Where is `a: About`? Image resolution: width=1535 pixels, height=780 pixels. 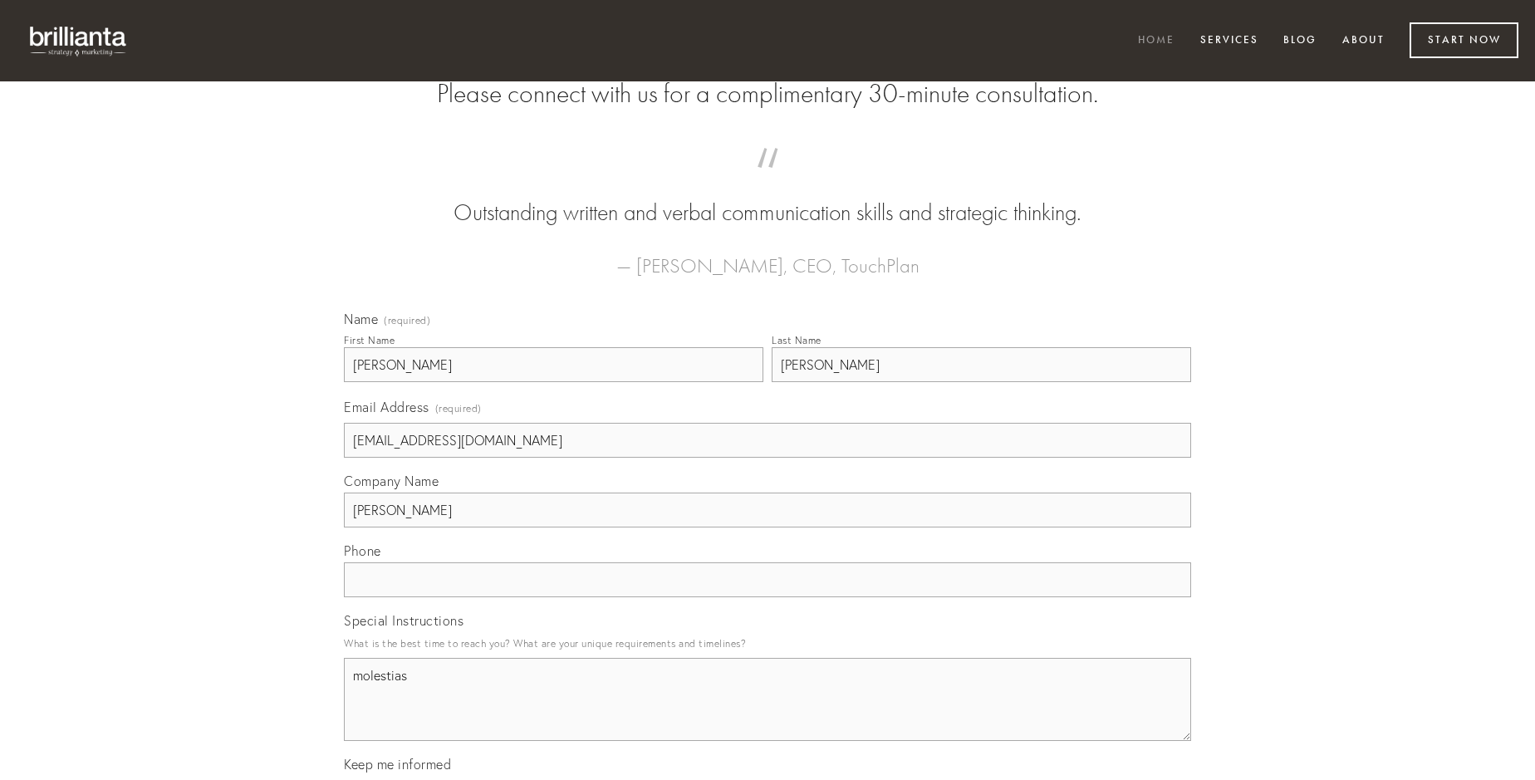
a: About is located at coordinates (1363, 41).